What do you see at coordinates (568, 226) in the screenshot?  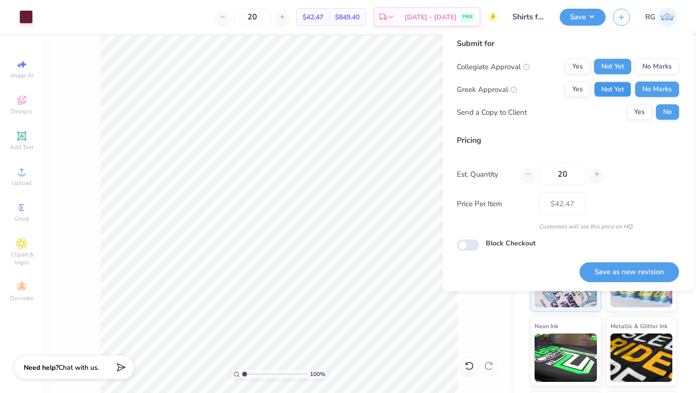 I see `div: Customers will see this price on HQ.` at bounding box center [568, 226].